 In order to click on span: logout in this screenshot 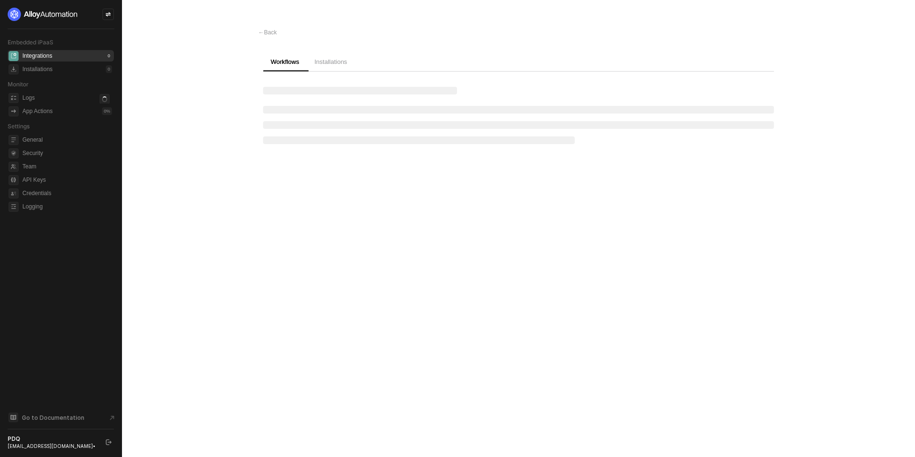, I will do `click(109, 442)`.